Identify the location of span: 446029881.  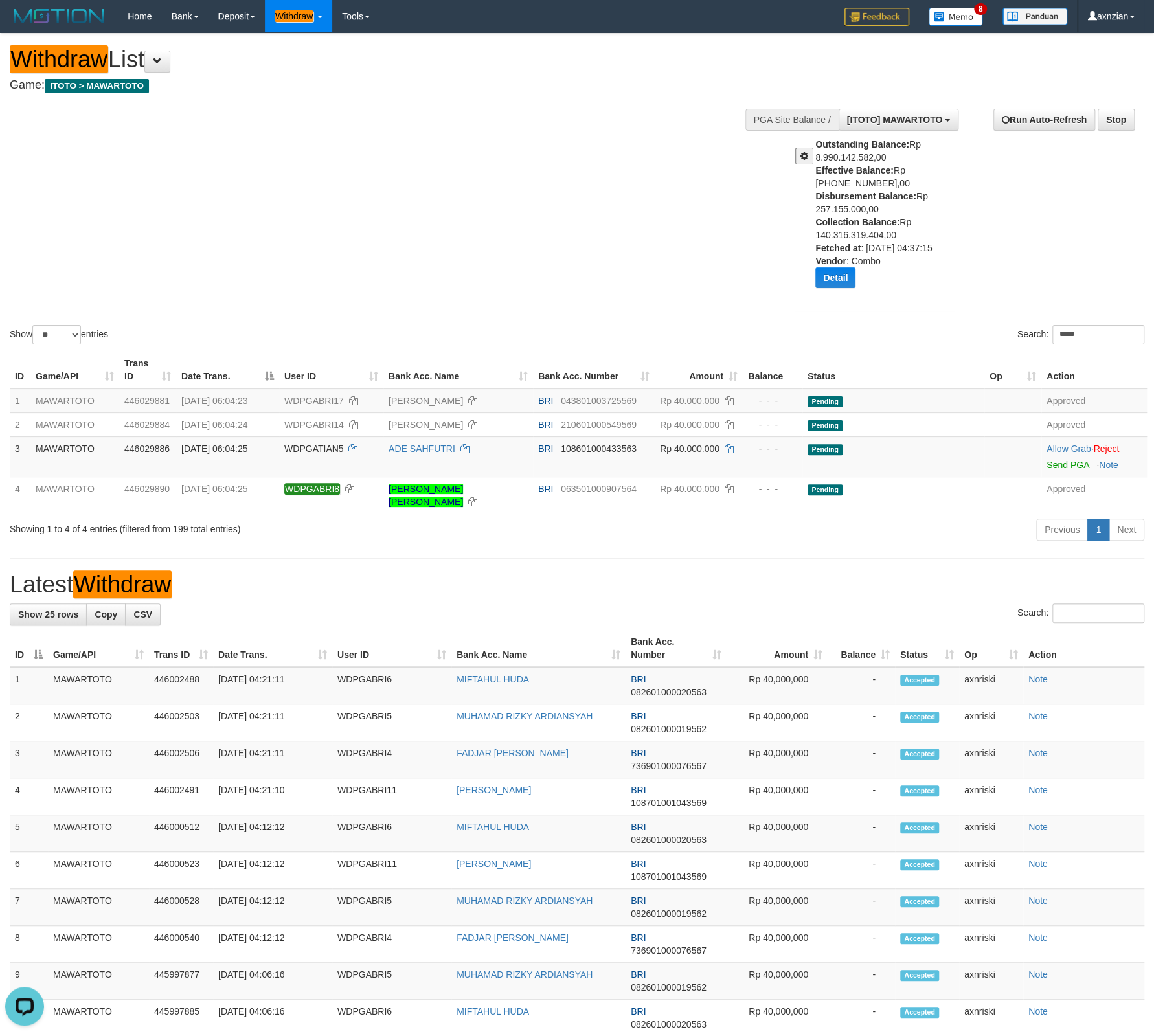
(147, 400).